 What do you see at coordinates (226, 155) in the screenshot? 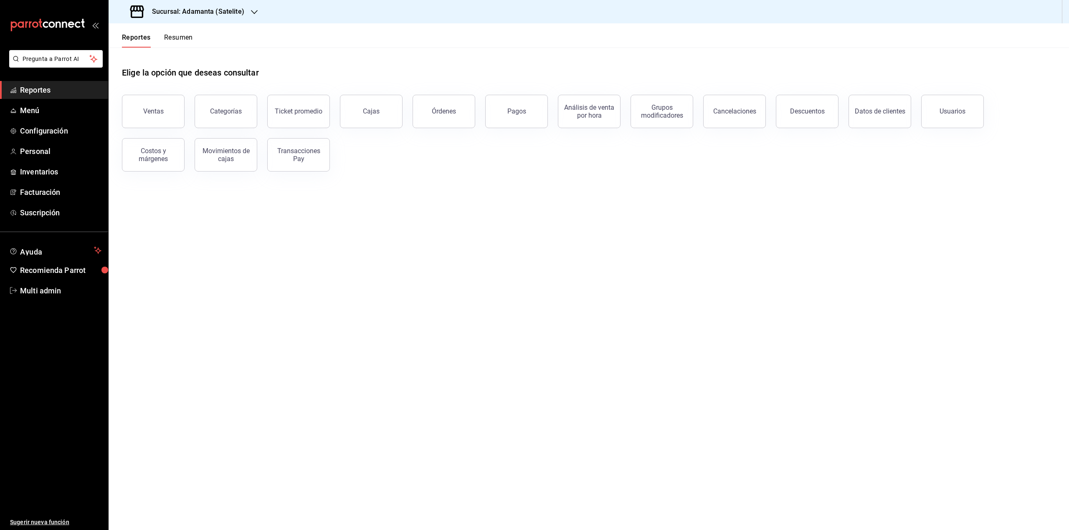
I see `div: Movimientos de cajas` at bounding box center [226, 155].